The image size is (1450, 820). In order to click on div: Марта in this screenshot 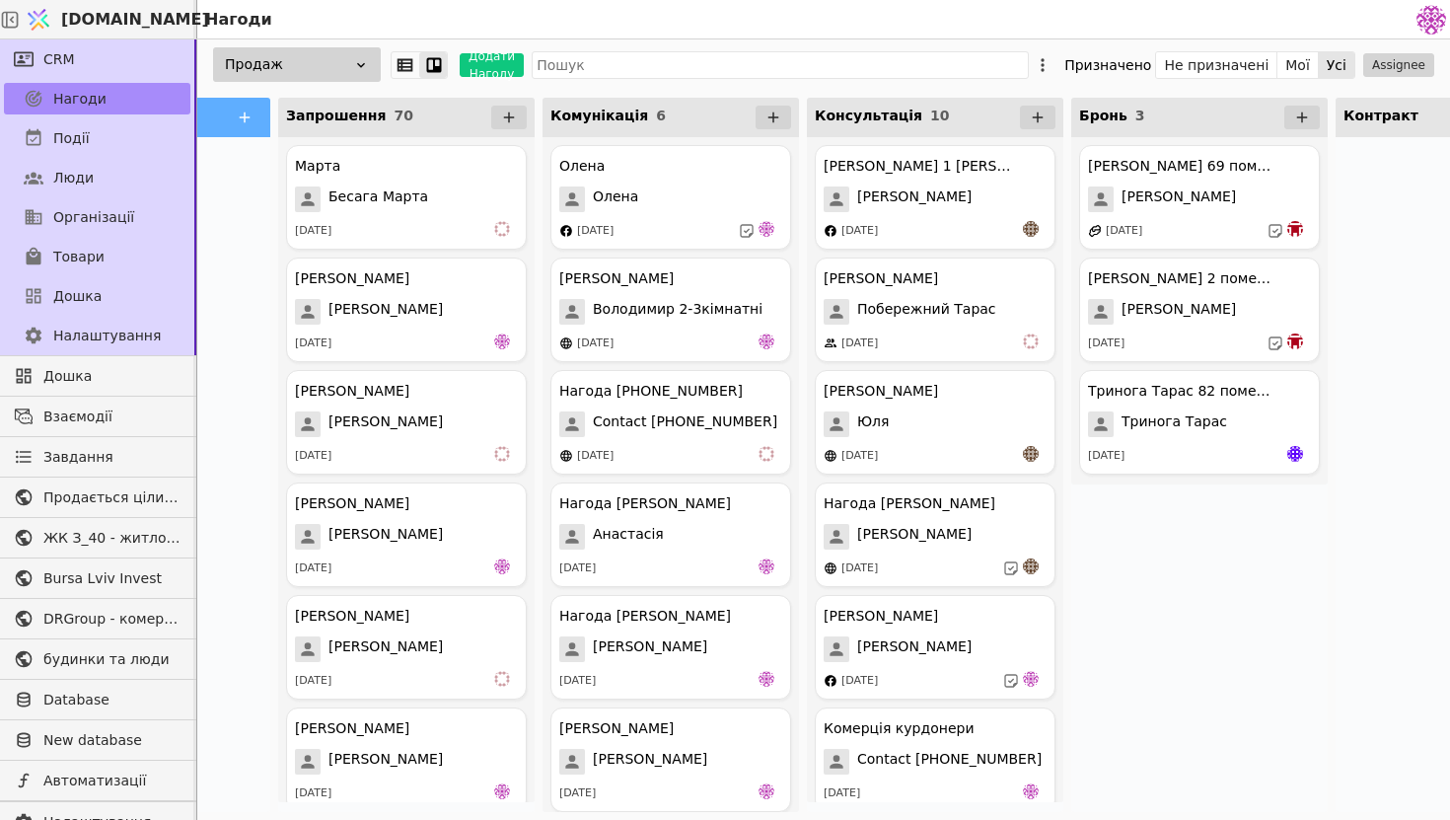, I will do `click(318, 166)`.